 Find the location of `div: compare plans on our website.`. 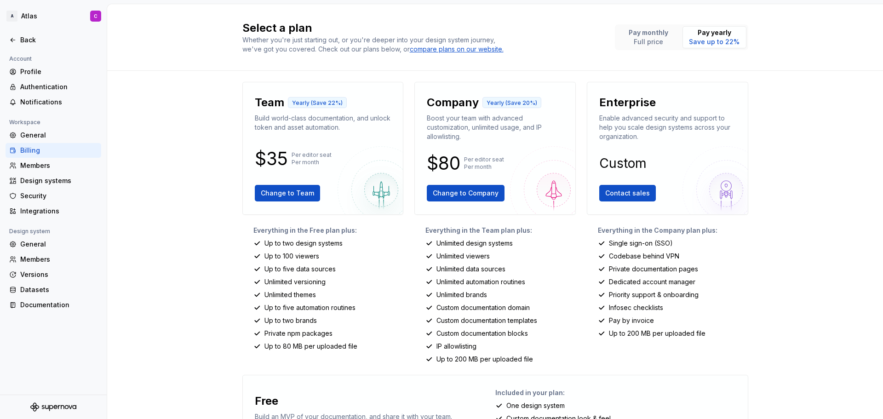

div: compare plans on our website. is located at coordinates (457, 49).